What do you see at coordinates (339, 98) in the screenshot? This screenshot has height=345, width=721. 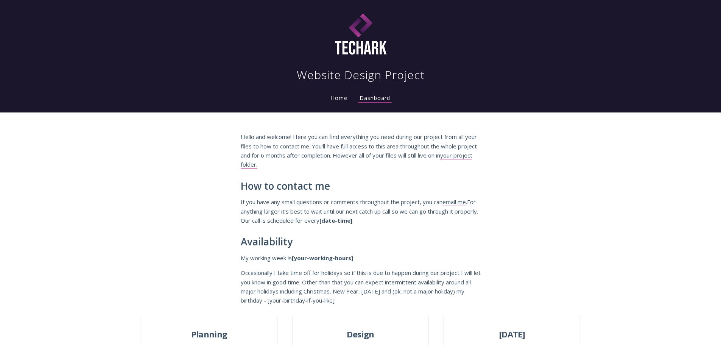 I see `a: Home` at bounding box center [339, 98].